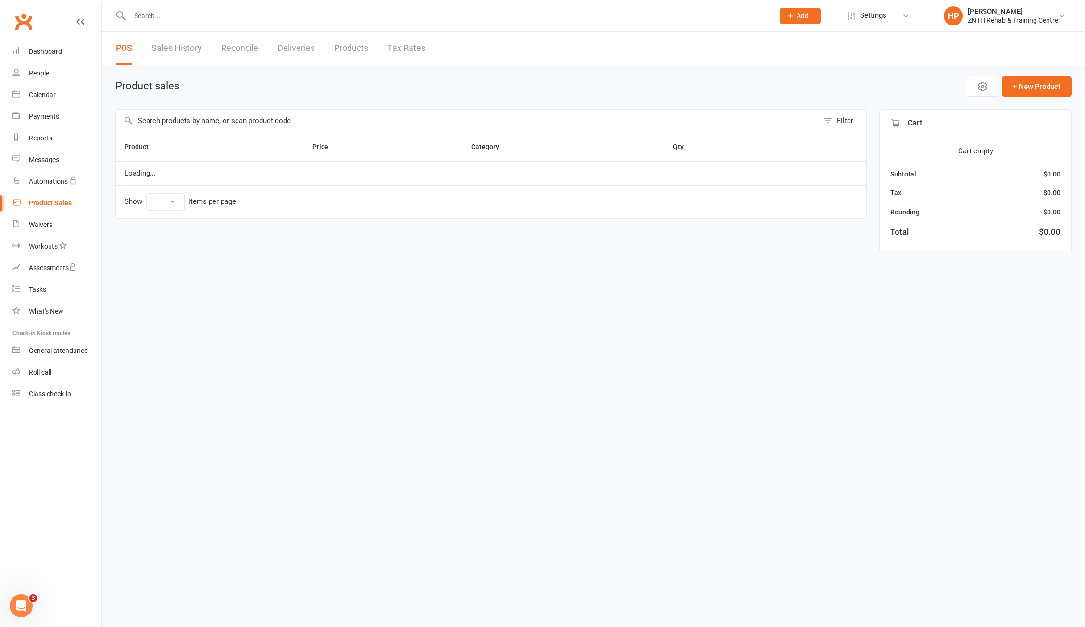 The height and width of the screenshot is (627, 1085). Describe the element at coordinates (873, 15) in the screenshot. I see `span: Settings` at that location.